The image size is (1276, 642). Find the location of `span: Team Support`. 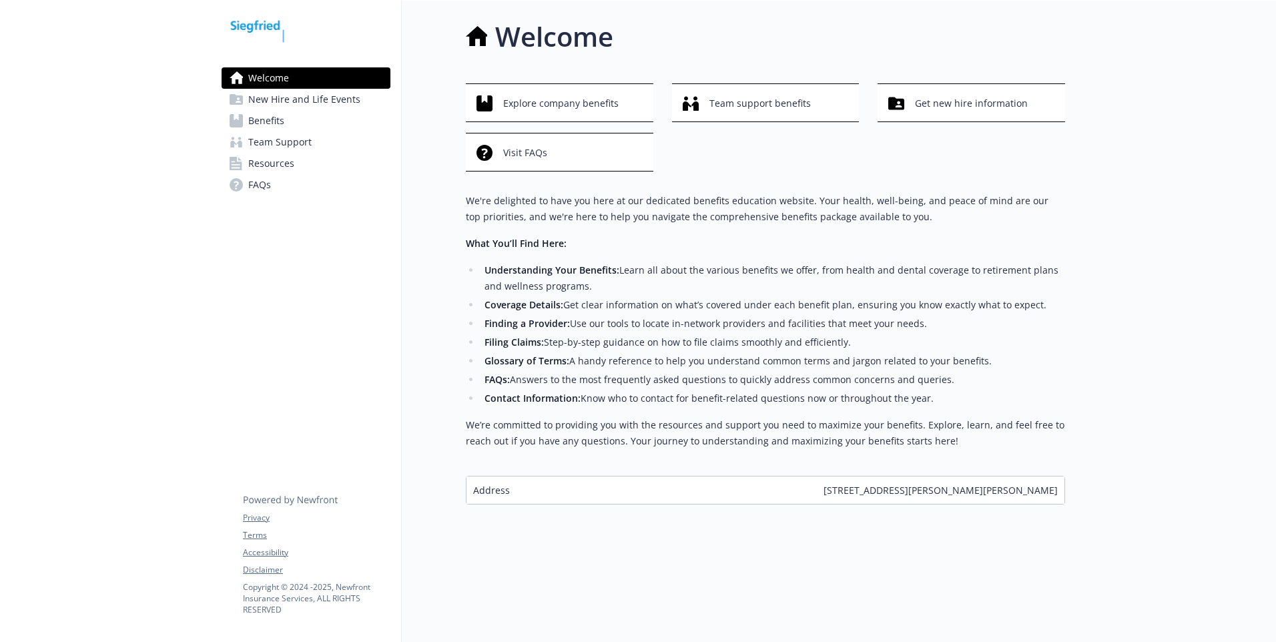

span: Team Support is located at coordinates (280, 142).